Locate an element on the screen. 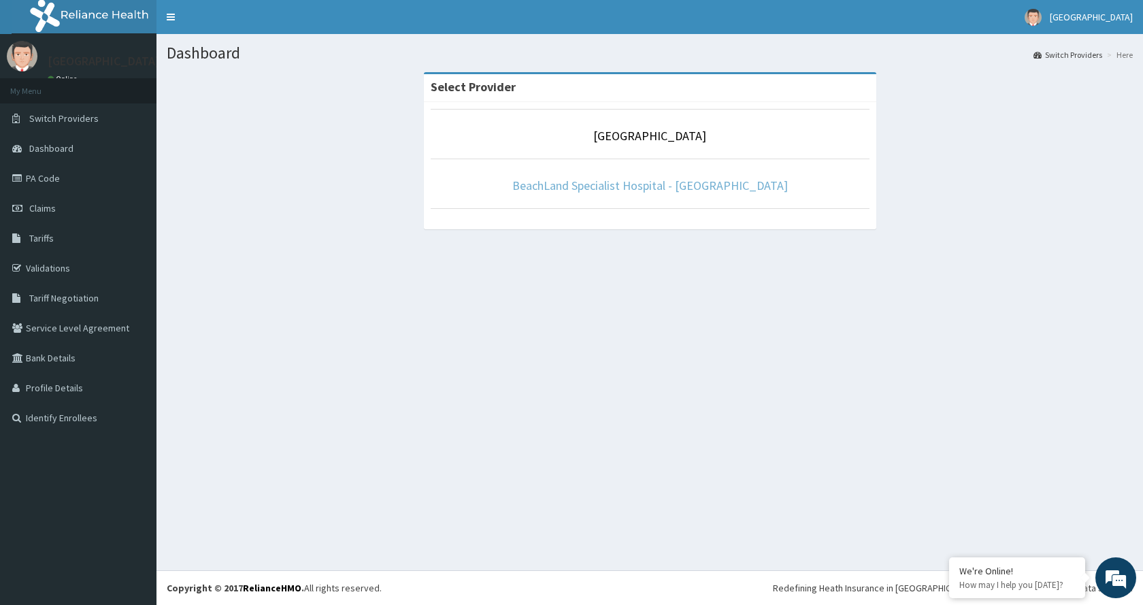  a: Switch Providers is located at coordinates (1067, 54).